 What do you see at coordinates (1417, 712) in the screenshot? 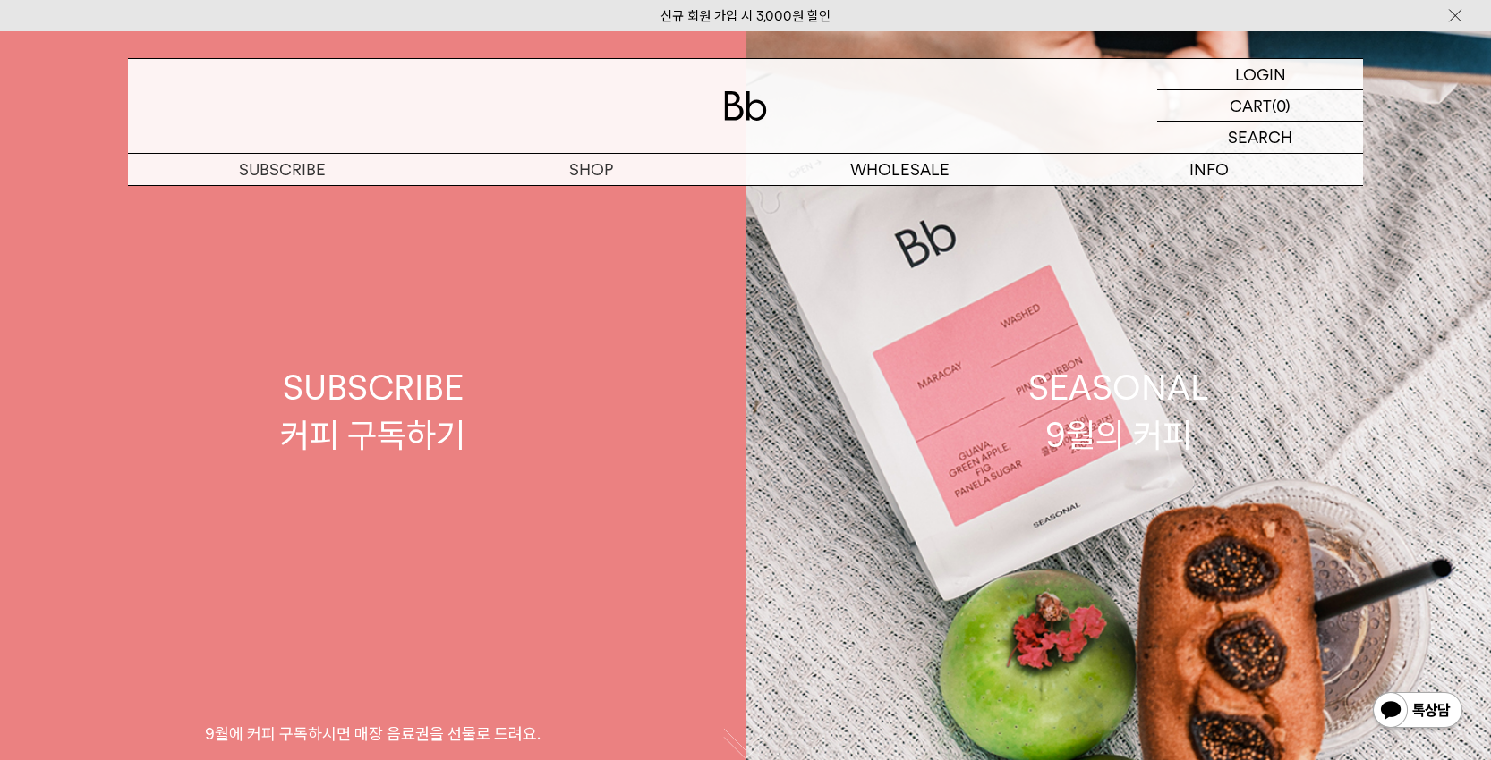
I see `img: 카카오톡 채널 1:1 채팅 버튼` at bounding box center [1417, 712].